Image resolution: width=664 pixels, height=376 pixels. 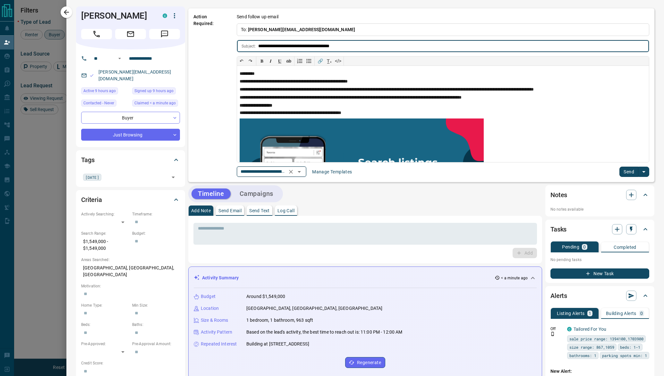 I want to click on span: Email, so click(x=131, y=34).